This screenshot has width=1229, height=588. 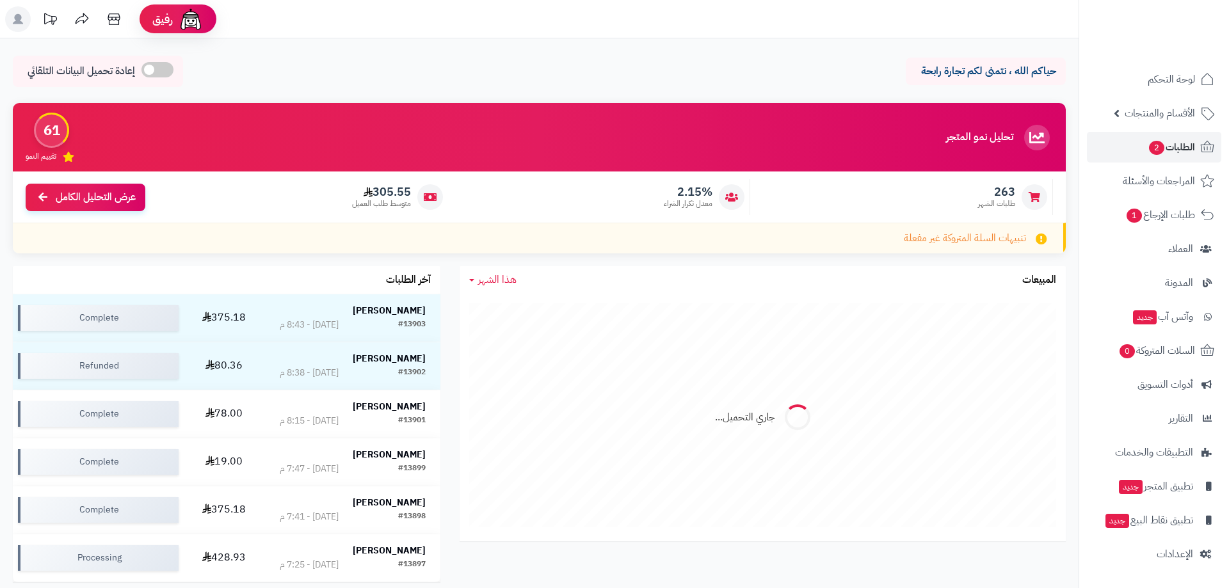 I want to click on img: logo-2.png, so click(x=1179, y=23).